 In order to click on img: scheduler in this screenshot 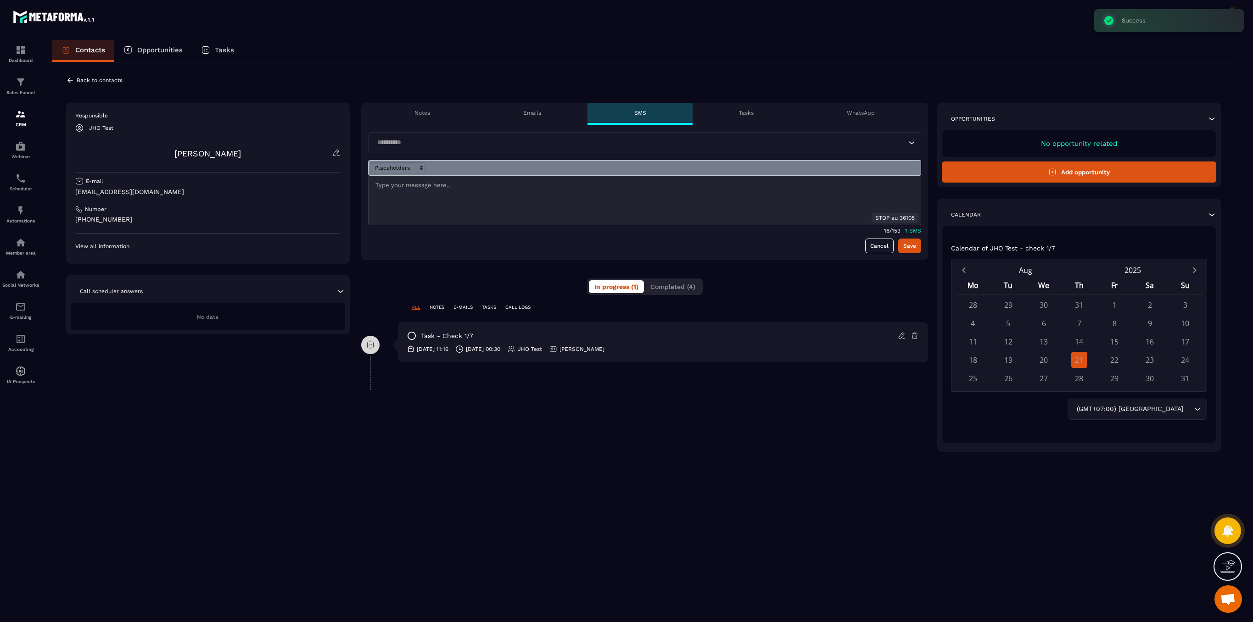, I will do `click(21, 179)`.